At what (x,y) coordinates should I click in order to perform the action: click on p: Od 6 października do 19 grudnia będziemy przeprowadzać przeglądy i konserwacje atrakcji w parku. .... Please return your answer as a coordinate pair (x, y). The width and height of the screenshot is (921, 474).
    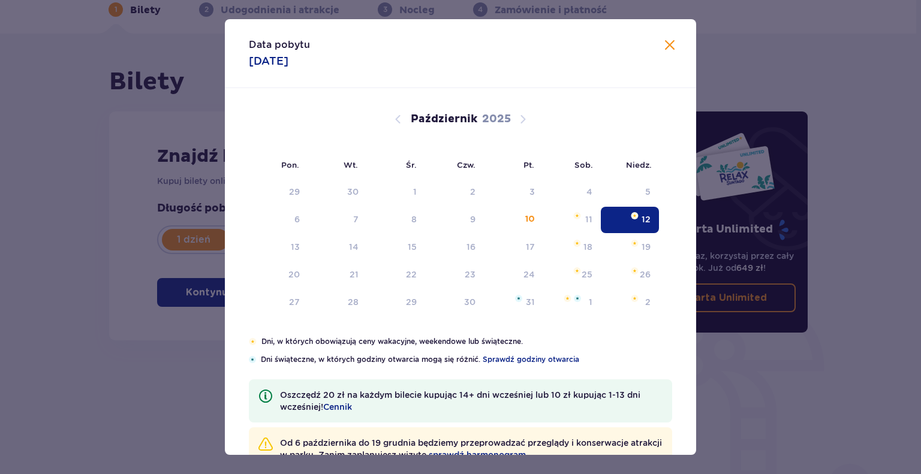
    Looking at the image, I should click on (471, 449).